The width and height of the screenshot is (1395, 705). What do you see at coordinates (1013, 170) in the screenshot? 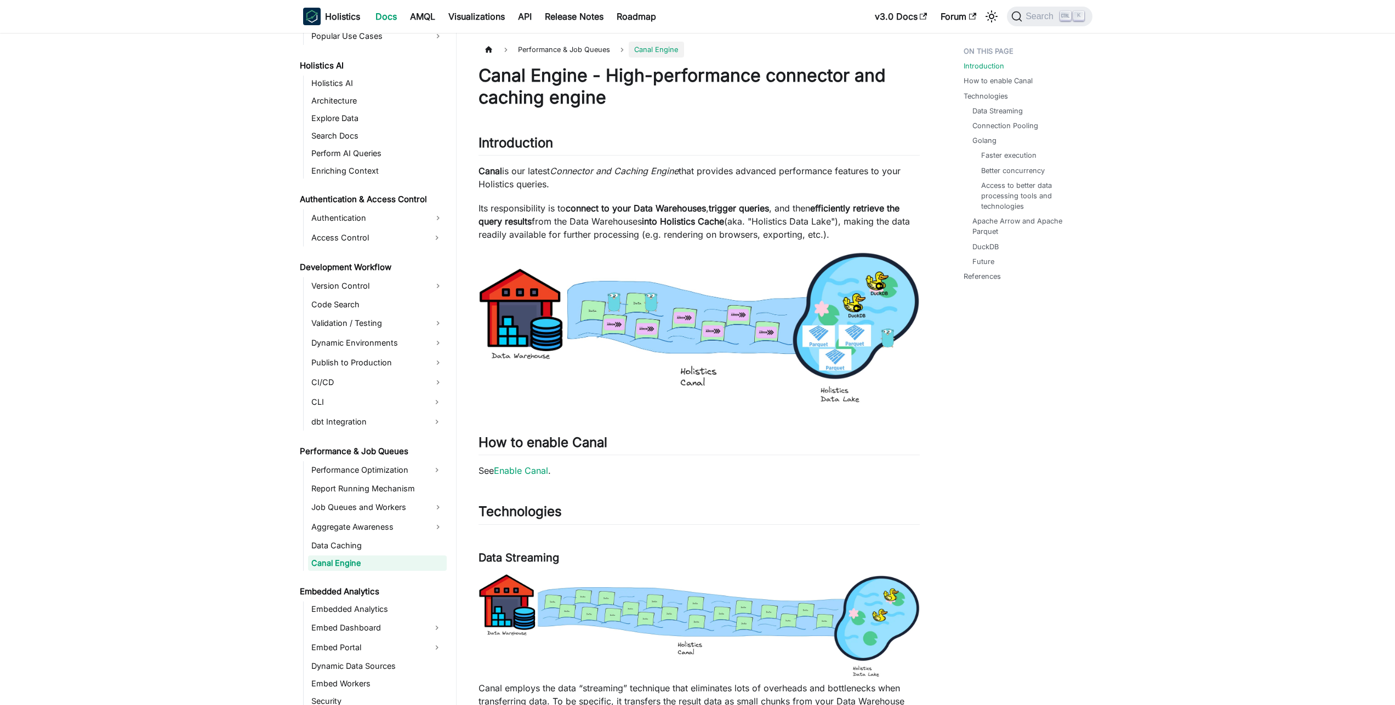
I see `a: Better concurrency` at bounding box center [1013, 170].